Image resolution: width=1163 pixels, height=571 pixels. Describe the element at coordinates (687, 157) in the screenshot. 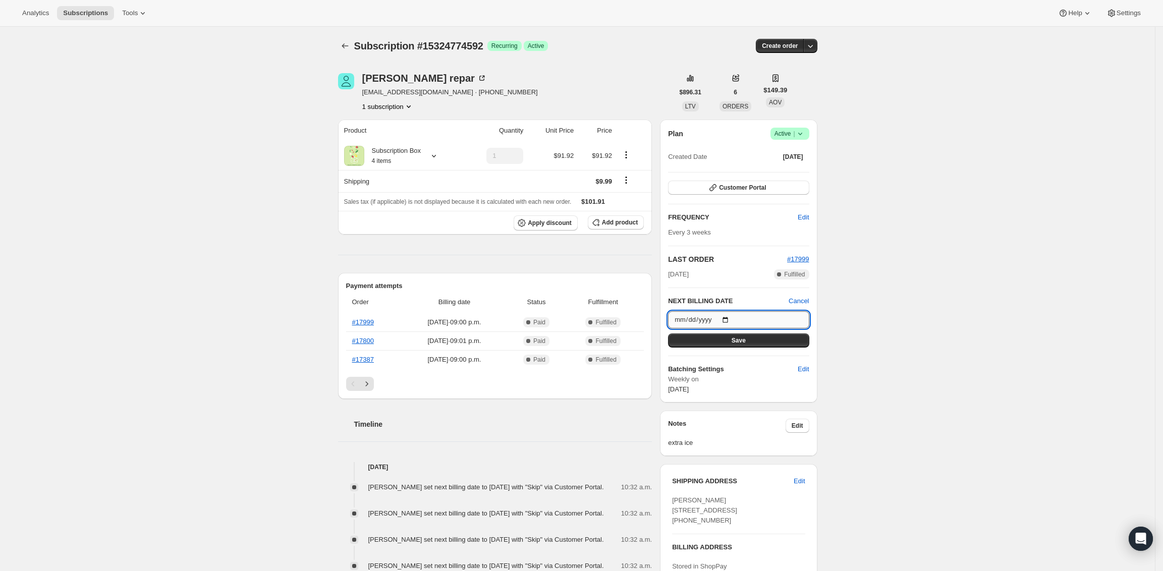

I see `span: Created Date` at that location.